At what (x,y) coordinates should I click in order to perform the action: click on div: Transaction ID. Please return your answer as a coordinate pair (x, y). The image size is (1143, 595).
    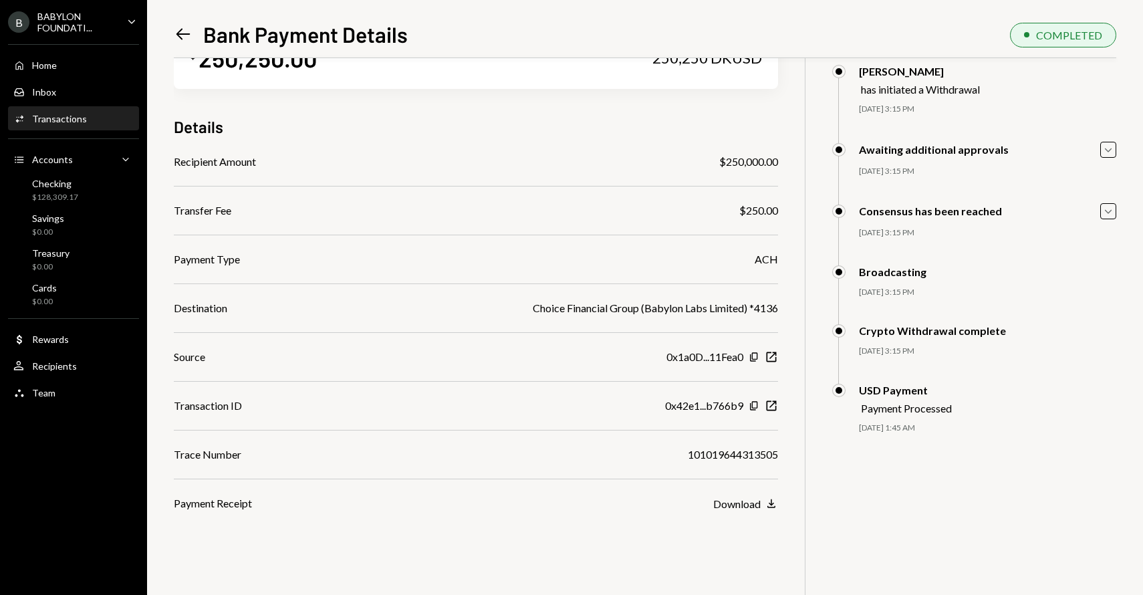
    Looking at the image, I should click on (208, 406).